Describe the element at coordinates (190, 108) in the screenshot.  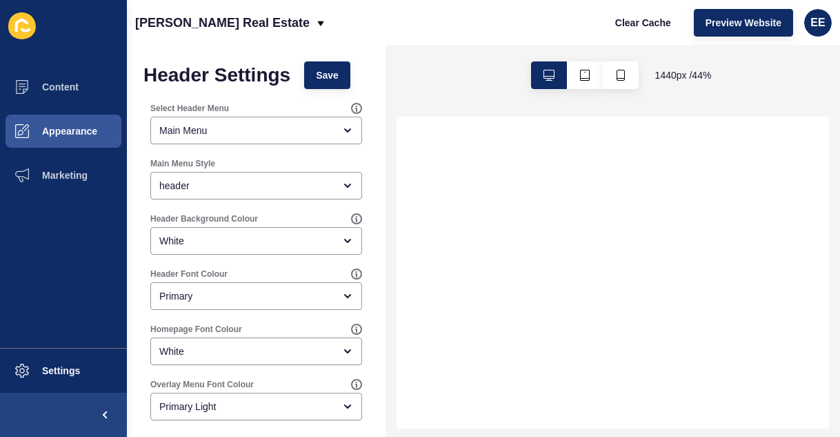
I see `label: Select Header Menu` at that location.